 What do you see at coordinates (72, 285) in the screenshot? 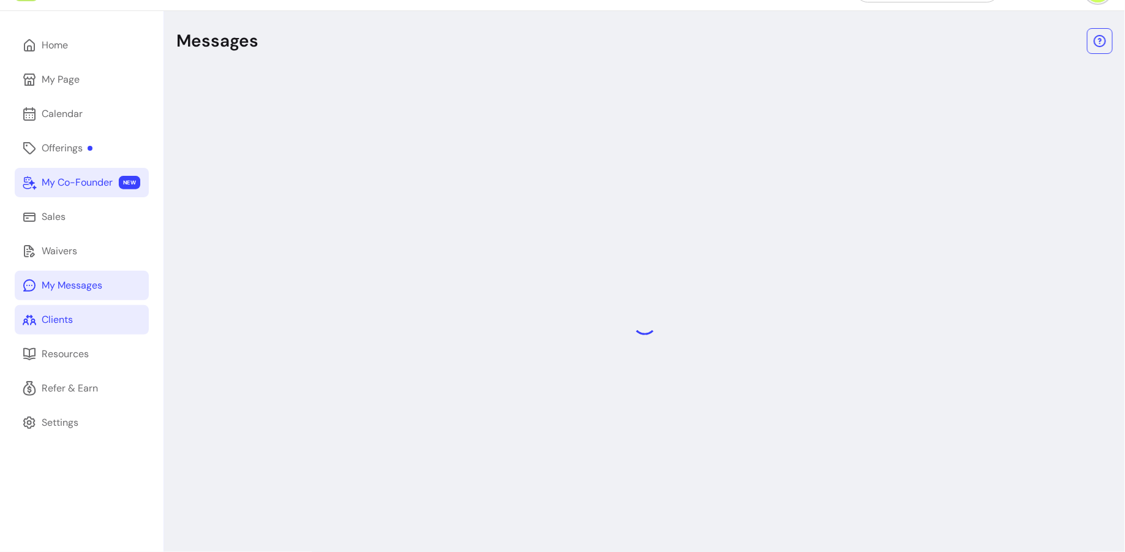
I see `div: My Messages` at bounding box center [72, 285].